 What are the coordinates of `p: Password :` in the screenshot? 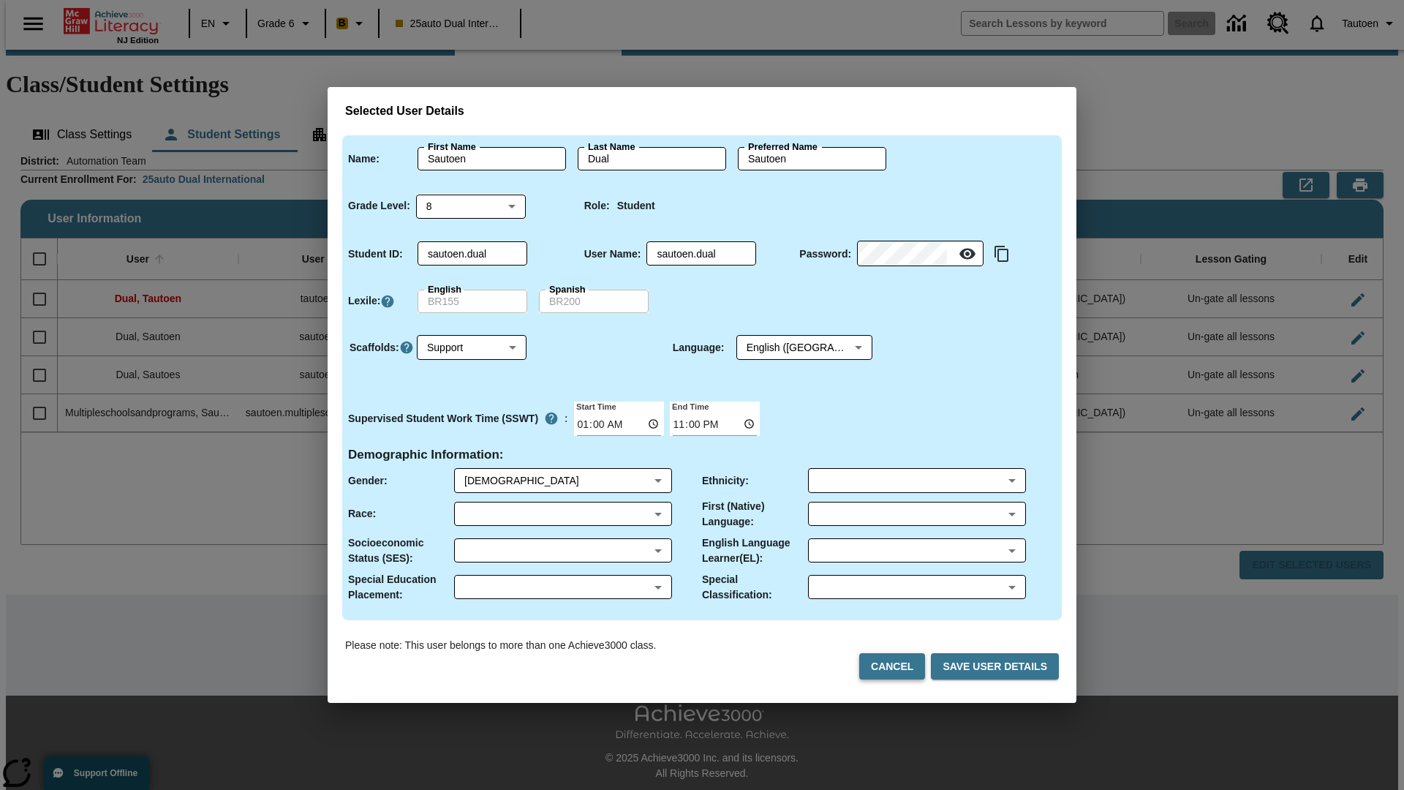 It's located at (825, 254).